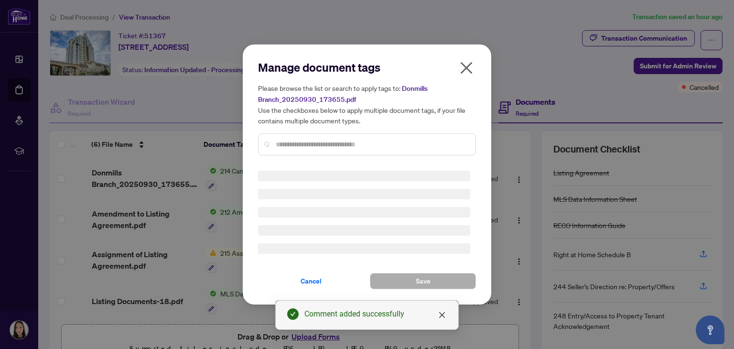 The width and height of the screenshot is (734, 349). What do you see at coordinates (311, 281) in the screenshot?
I see `button: Cancel` at bounding box center [311, 281].